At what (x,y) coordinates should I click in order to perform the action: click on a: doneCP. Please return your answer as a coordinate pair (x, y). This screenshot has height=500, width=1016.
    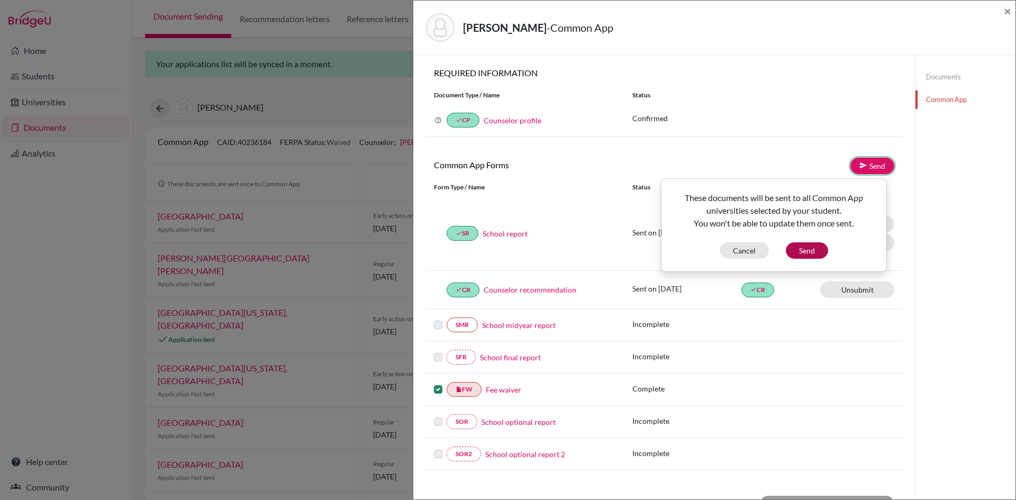
    Looking at the image, I should click on (463, 120).